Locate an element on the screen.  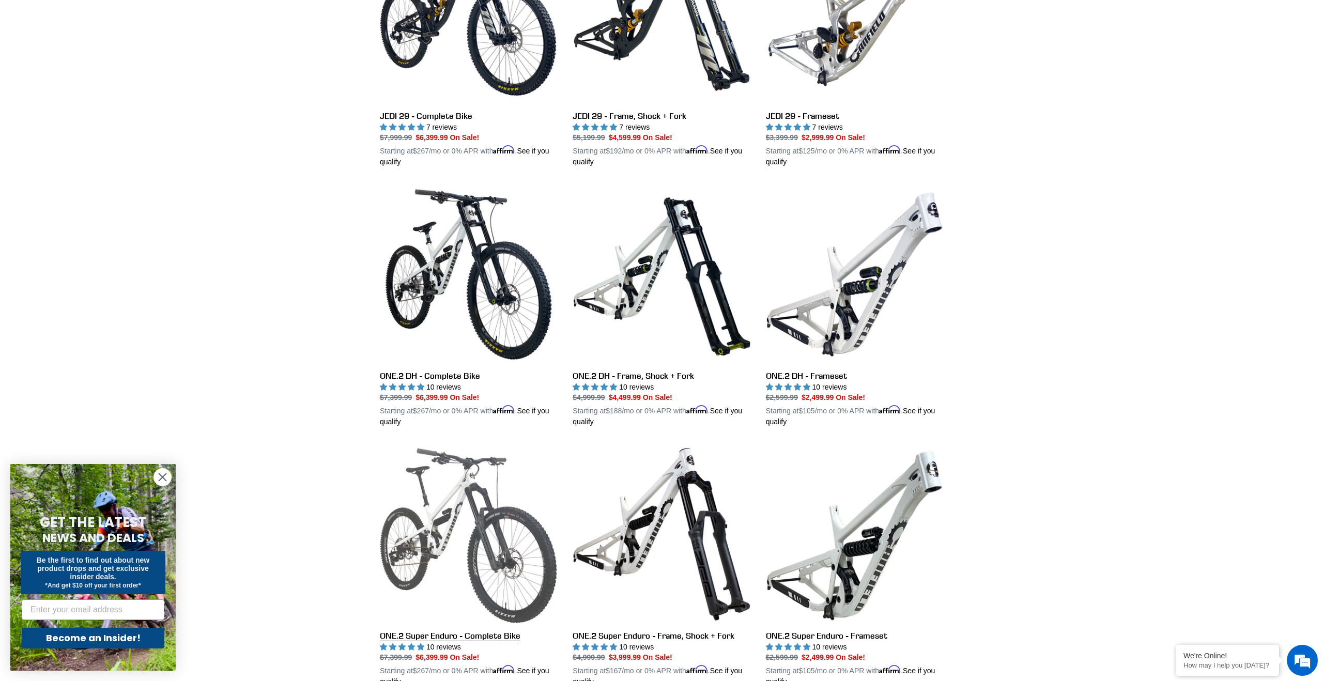
div: Navigation go back is located at coordinates (19, 65).